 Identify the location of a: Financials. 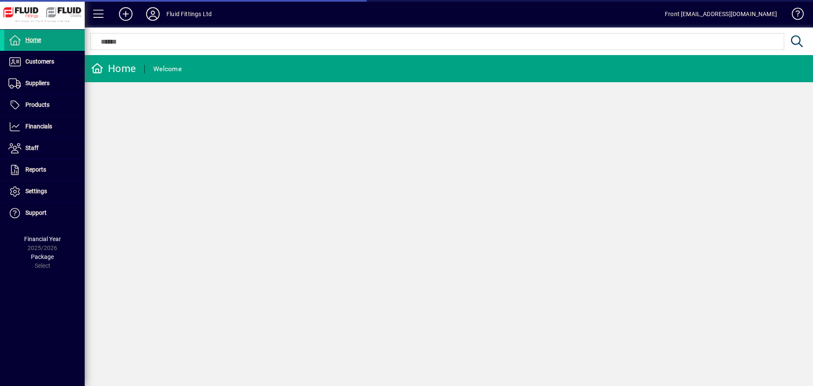
(44, 127).